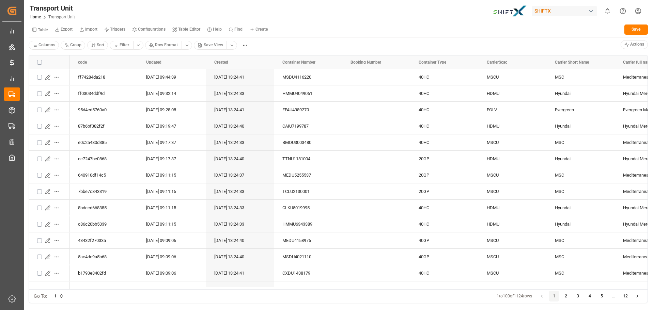 The width and height of the screenshot is (654, 310). I want to click on div: HMMU4049061, so click(308, 93).